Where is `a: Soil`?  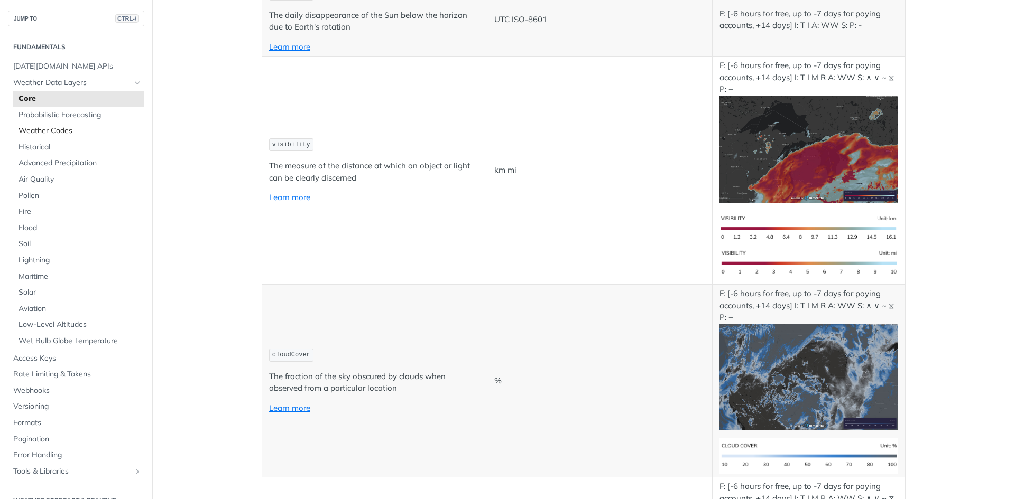 a: Soil is located at coordinates (79, 244).